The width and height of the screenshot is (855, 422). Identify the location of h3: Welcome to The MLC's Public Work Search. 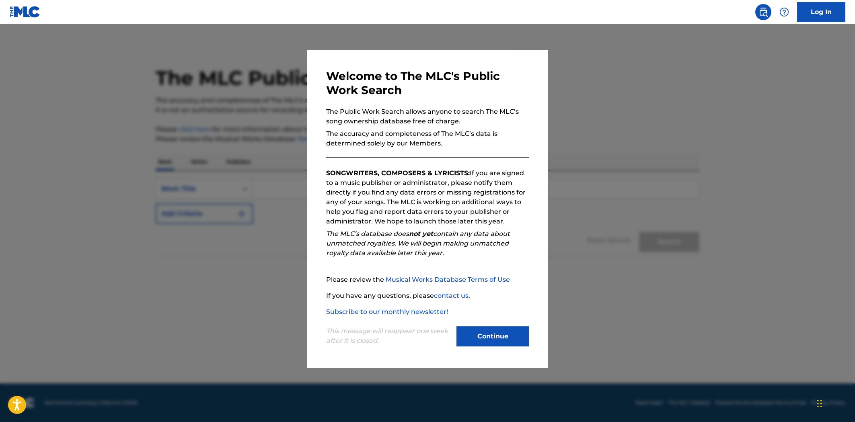
(427, 83).